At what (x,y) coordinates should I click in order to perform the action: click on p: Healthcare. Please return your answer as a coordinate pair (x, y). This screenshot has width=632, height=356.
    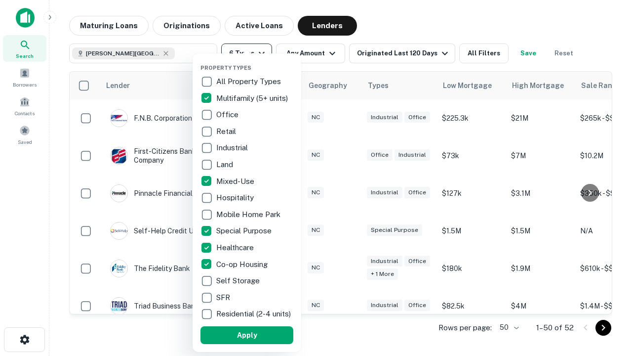
    Looking at the image, I should click on (236, 247).